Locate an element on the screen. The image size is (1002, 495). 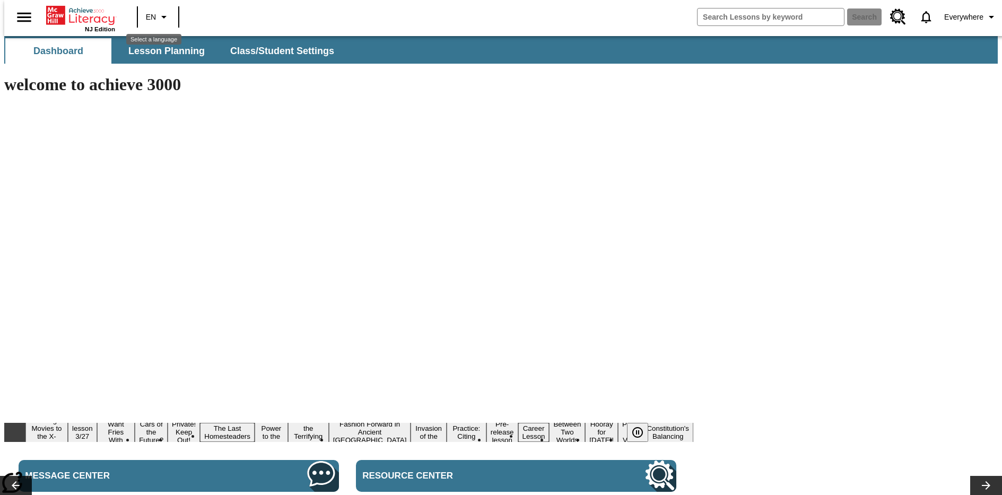
button: Slide 12 Pre-release lesson is located at coordinates (502, 432).